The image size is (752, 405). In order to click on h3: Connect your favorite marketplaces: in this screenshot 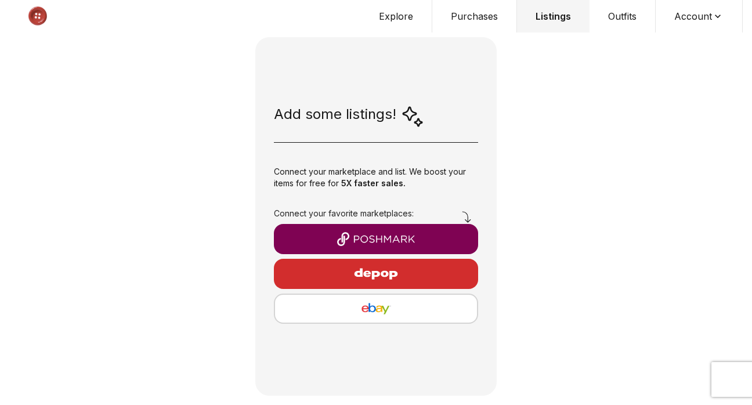, I will do `click(376, 213)`.